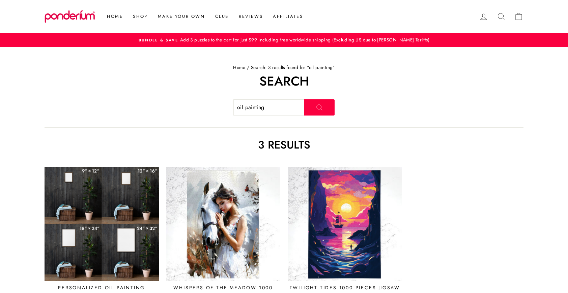  Describe the element at coordinates (70, 17) in the screenshot. I see `img: Ponderium` at that location.